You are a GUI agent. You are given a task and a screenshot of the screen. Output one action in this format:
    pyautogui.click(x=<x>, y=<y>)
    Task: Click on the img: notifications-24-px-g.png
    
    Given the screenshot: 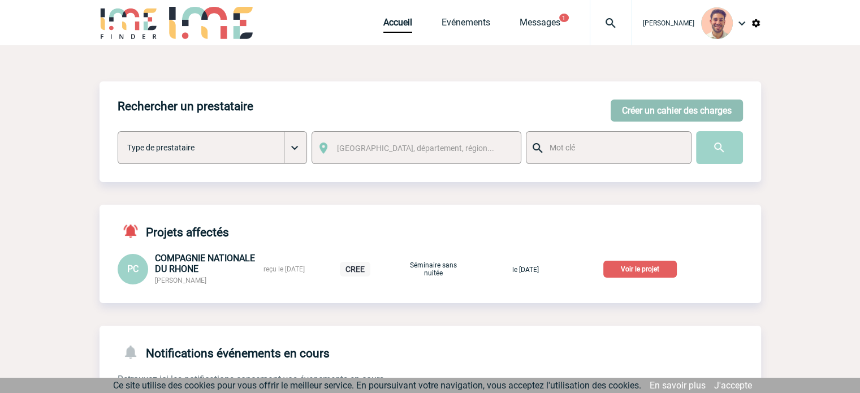 What is the action you would take?
    pyautogui.click(x=134, y=351)
    